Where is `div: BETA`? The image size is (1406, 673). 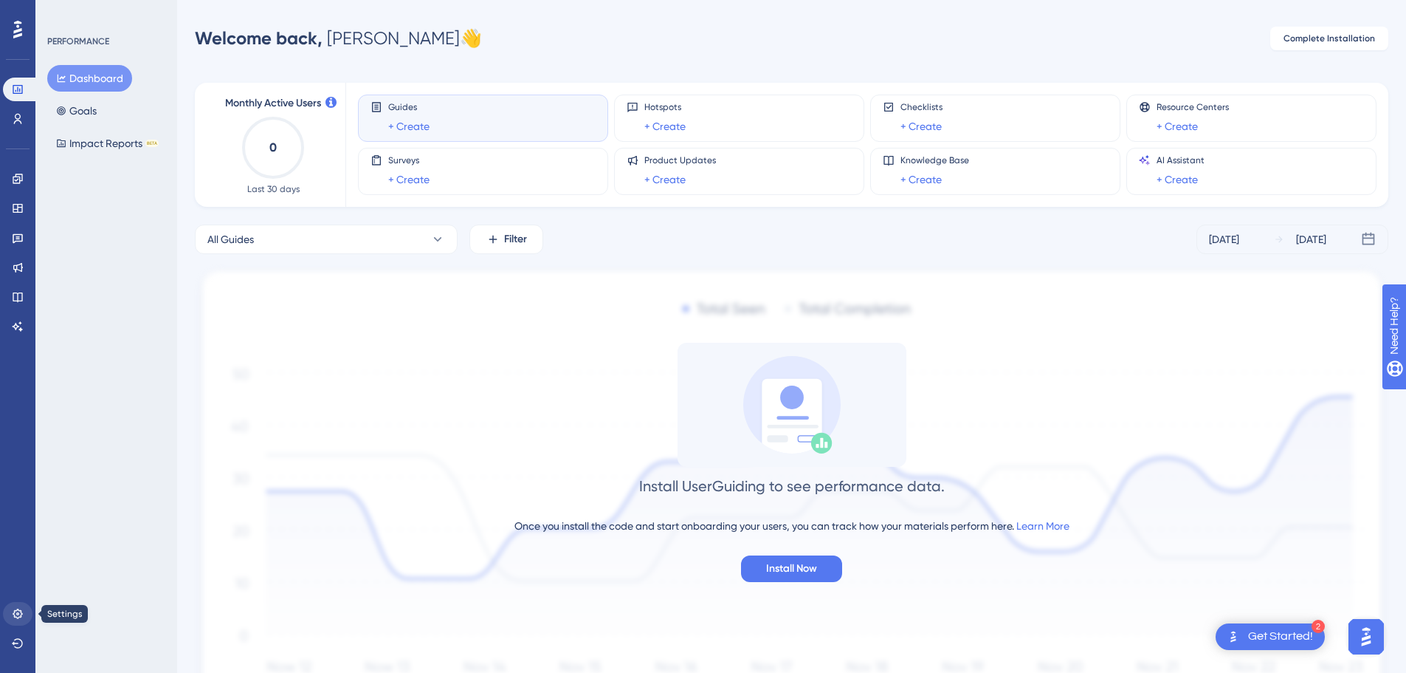 div: BETA is located at coordinates (152, 143).